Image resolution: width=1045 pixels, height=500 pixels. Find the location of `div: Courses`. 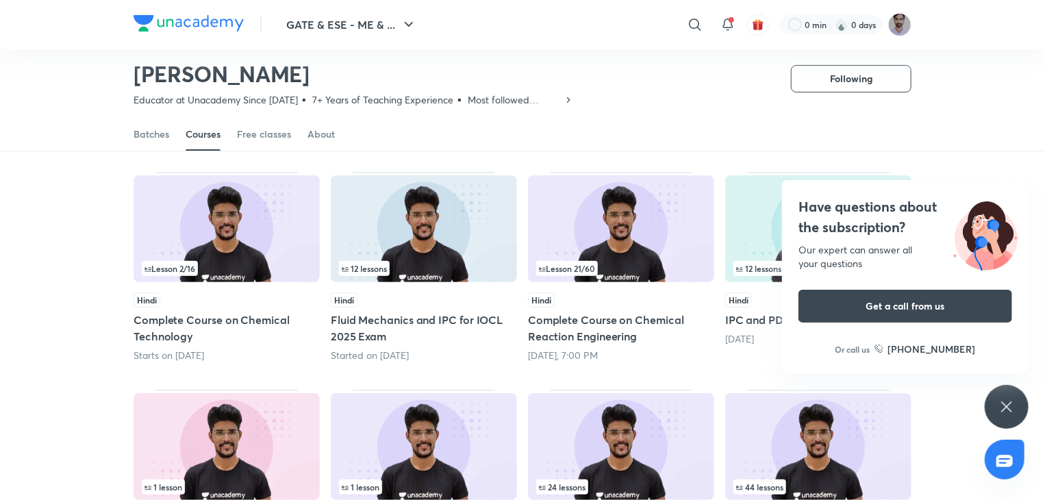

div: Courses is located at coordinates (203, 134).